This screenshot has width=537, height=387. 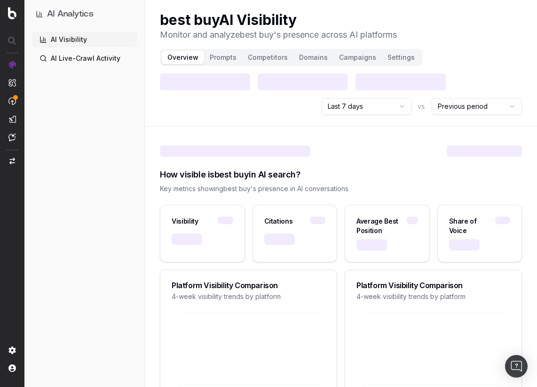 What do you see at coordinates (278, 35) in the screenshot?
I see `p: Monitor and analyze best buy 's presence across AI platforms` at bounding box center [278, 35].